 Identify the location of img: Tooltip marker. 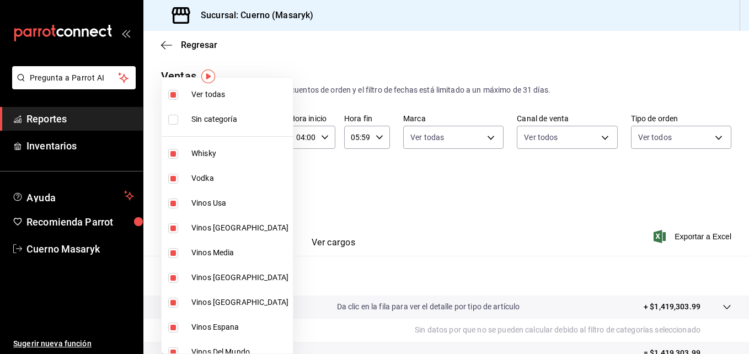
(208, 76).